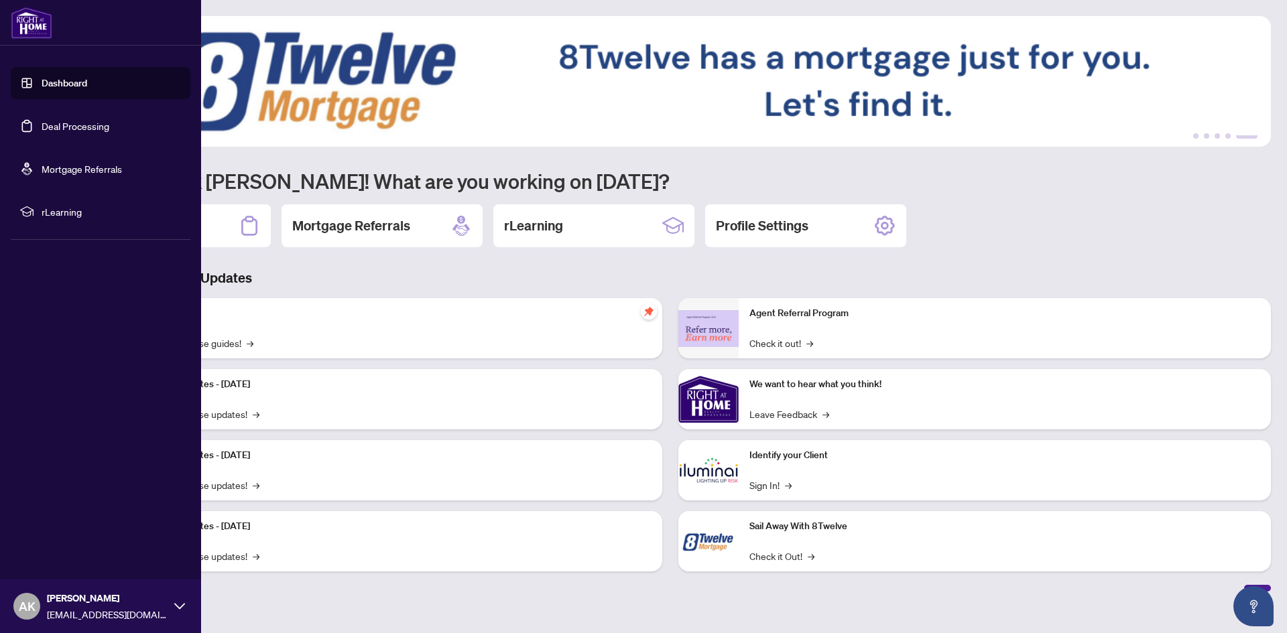 This screenshot has width=1287, height=633. I want to click on p: We want to hear what you think!, so click(1005, 385).